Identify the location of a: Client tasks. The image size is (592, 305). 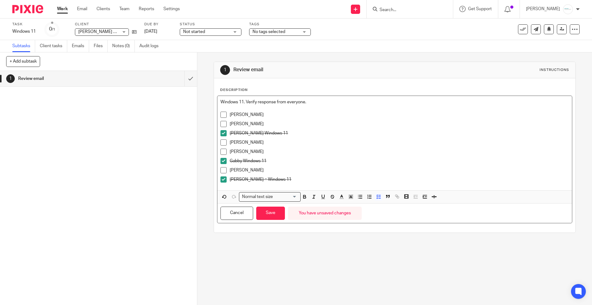
(53, 46).